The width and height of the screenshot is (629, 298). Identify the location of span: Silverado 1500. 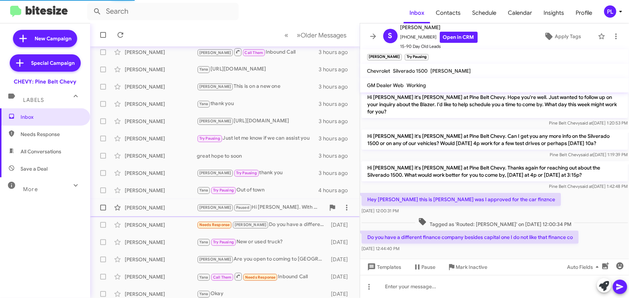
(411, 71).